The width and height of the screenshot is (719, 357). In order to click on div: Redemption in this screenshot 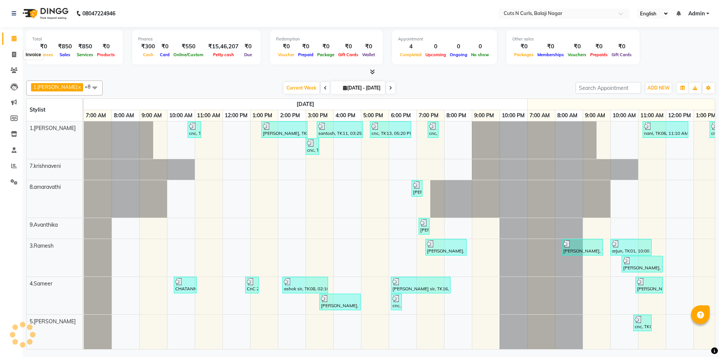, I will do `click(326, 39)`.